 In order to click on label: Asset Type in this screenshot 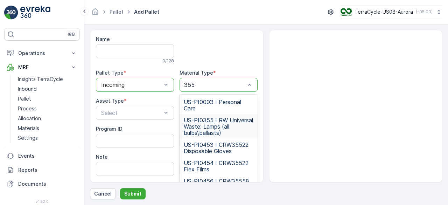, I will do `click(110, 100)`.